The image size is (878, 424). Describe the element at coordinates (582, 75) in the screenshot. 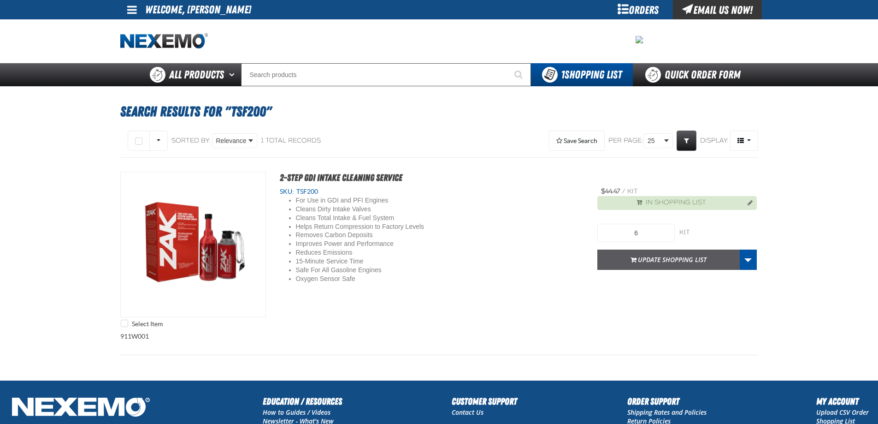

I see `button: You have 1 Shopping List. Open to view details` at that location.